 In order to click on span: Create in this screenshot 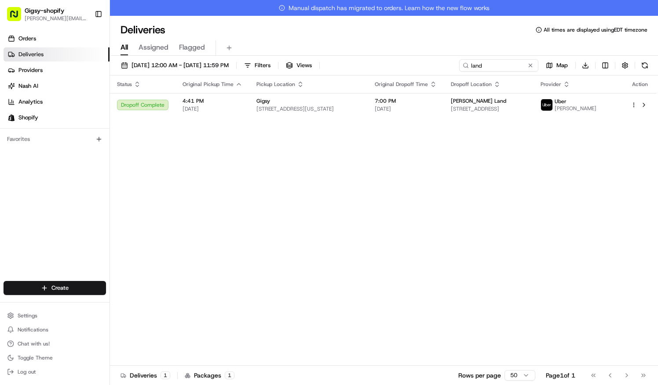, I will do `click(60, 288)`.